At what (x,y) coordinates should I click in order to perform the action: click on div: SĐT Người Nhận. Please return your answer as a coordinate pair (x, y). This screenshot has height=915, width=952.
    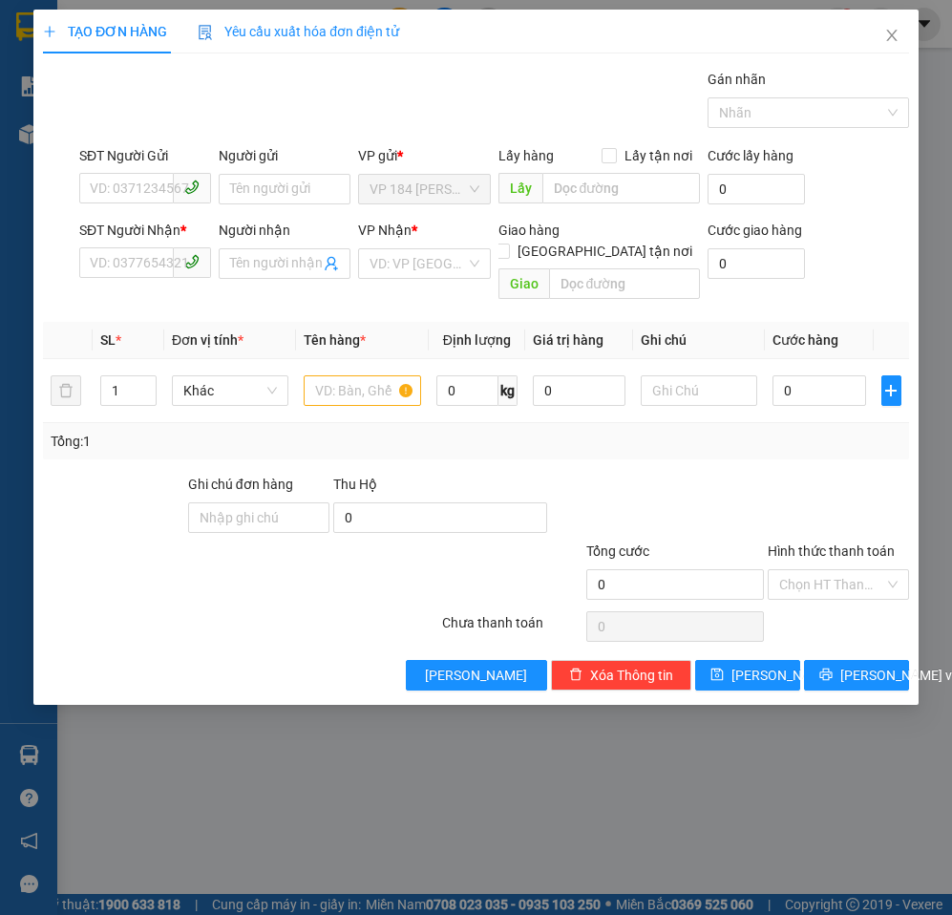
    Looking at the image, I should click on (145, 230).